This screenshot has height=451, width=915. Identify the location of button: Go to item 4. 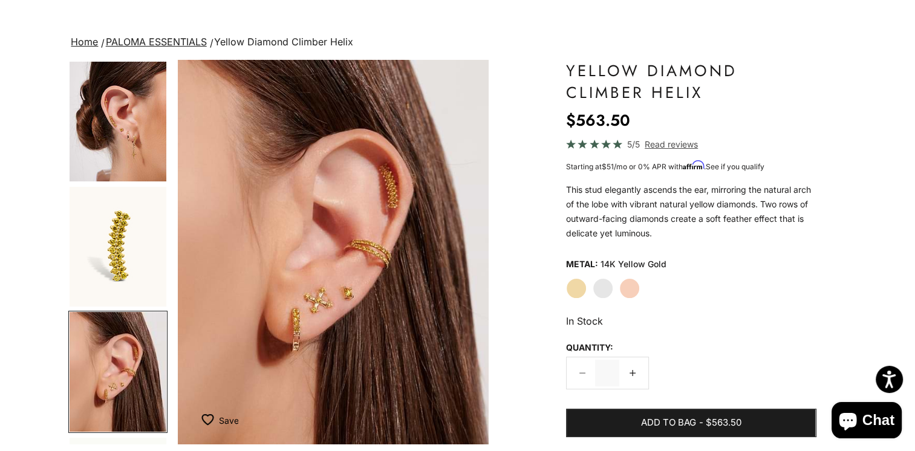
(118, 122).